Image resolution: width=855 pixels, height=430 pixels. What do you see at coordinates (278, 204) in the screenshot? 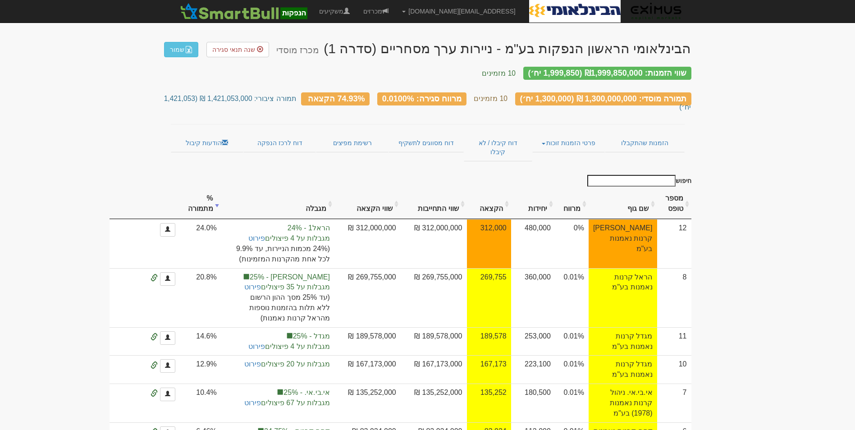
I see `th: מגבלה: activate to sort column ascending` at bounding box center [278, 204].